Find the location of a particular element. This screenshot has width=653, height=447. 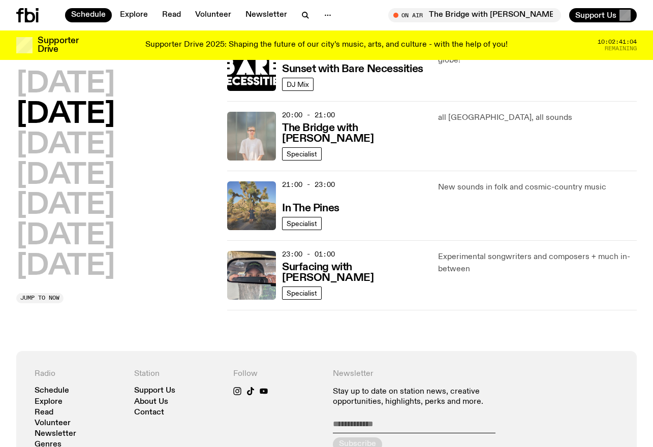

h4: Newsletter is located at coordinates (426, 374).